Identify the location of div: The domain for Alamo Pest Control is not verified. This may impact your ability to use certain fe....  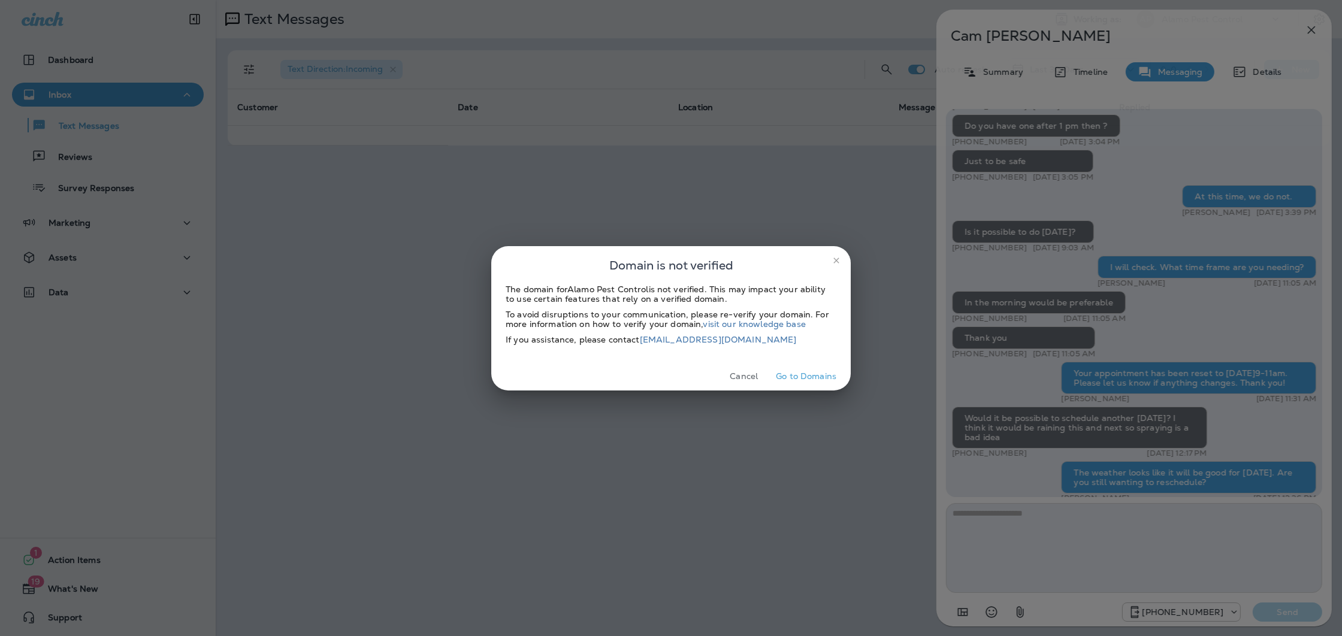
(671, 294).